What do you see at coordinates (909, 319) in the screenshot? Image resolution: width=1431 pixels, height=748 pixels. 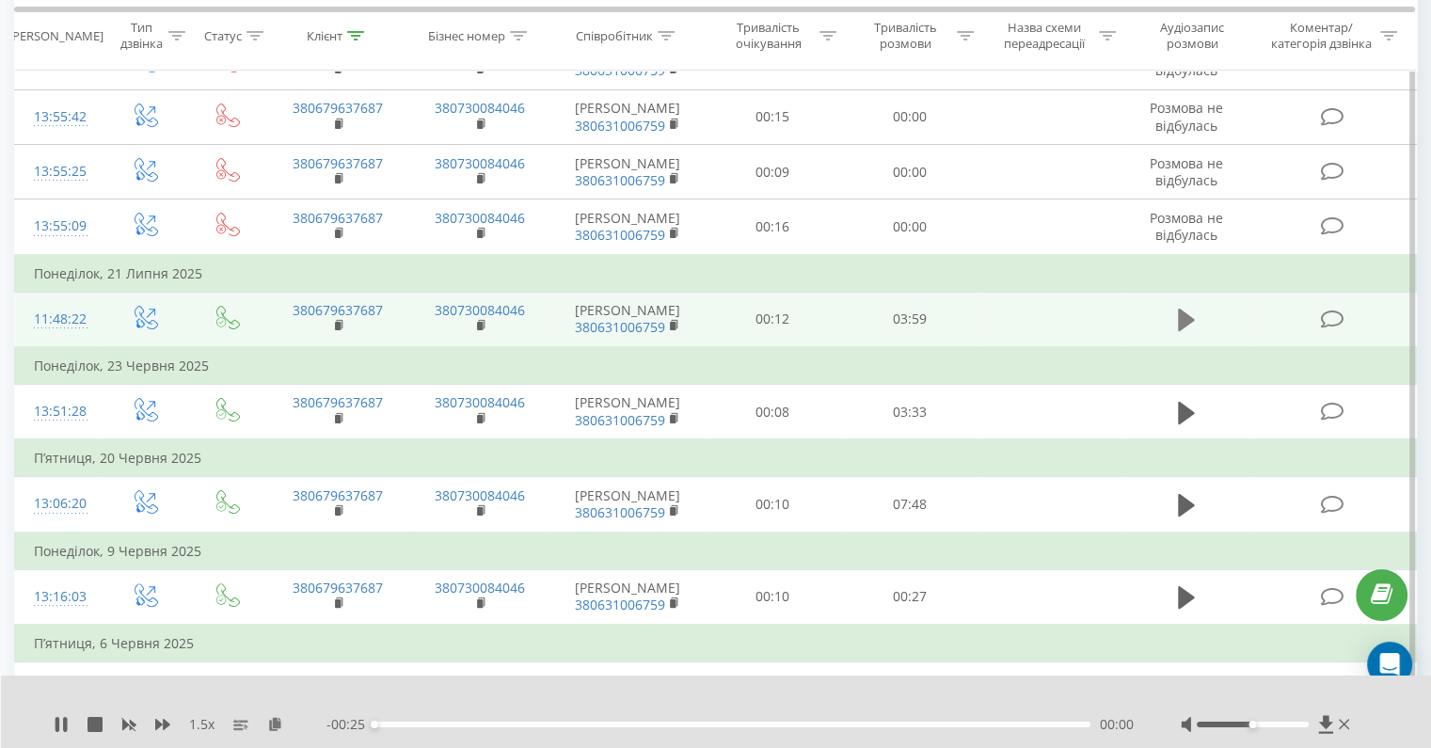 I see `td: 03:59` at bounding box center [909, 319].